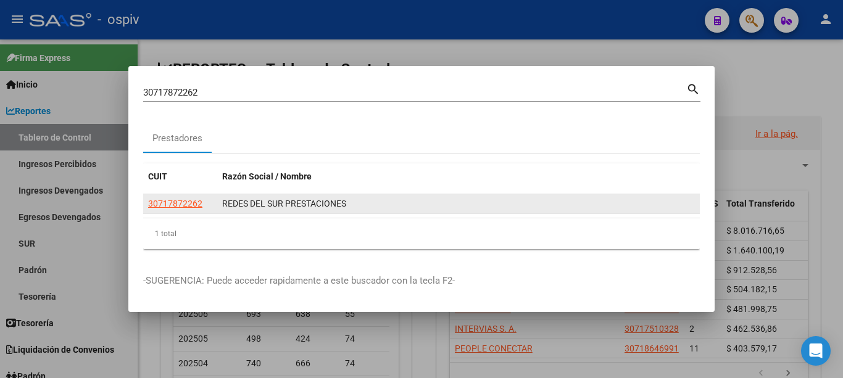 The image size is (843, 378). What do you see at coordinates (693, 88) in the screenshot?
I see `mat-icon: search` at bounding box center [693, 88].